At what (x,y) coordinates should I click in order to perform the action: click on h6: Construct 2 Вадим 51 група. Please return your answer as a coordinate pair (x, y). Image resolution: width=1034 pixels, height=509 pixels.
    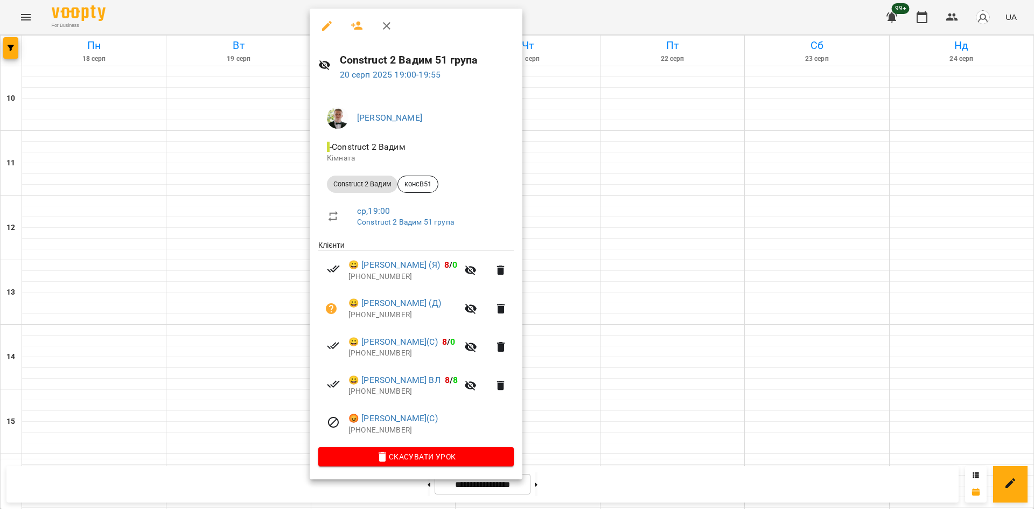
    Looking at the image, I should click on (427, 60).